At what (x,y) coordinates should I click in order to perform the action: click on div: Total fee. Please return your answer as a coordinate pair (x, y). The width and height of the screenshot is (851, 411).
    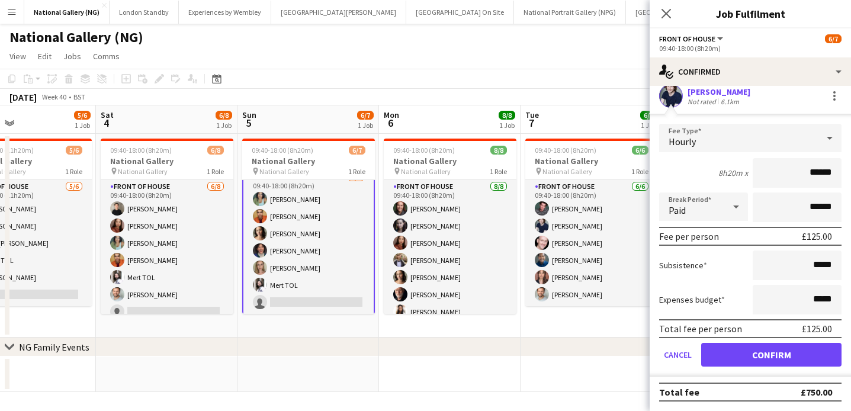
    Looking at the image, I should click on (680, 392).